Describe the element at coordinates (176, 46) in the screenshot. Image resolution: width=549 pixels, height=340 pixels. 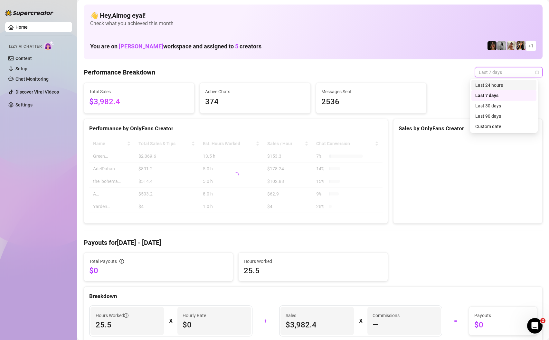
I see `h1: You are on workspace and assigned to creators` at that location.